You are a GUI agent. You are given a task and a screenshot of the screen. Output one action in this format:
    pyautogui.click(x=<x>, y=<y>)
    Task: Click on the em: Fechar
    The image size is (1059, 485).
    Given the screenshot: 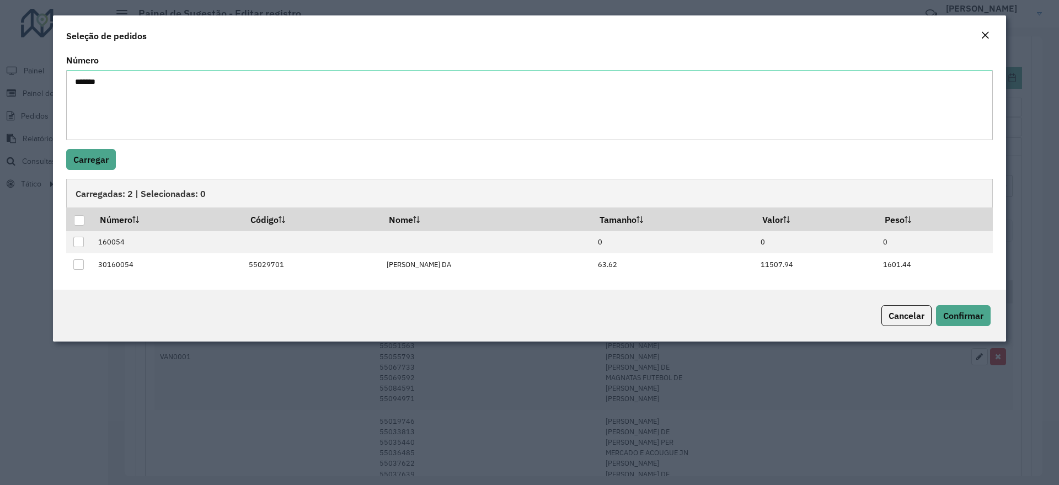 What is the action you would take?
    pyautogui.click(x=985, y=35)
    